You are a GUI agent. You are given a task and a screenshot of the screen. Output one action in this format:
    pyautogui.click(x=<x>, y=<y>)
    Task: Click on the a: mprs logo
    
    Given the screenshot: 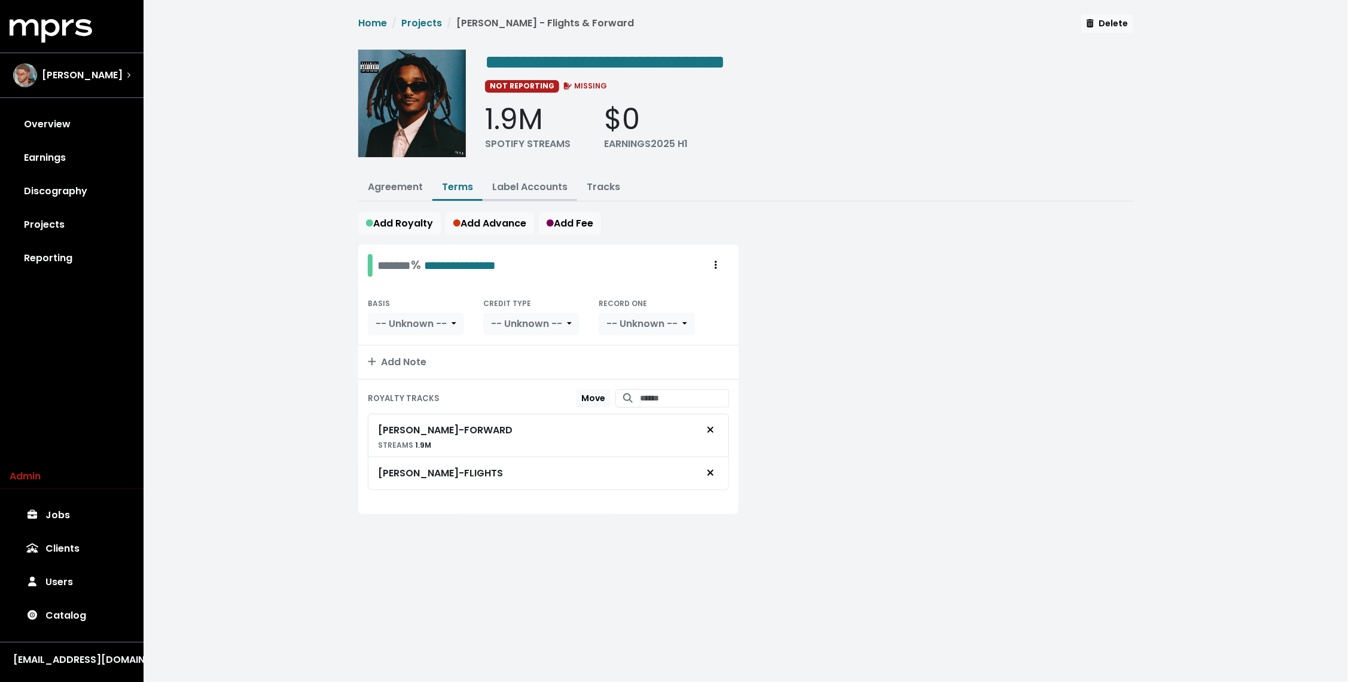 What is the action you would take?
    pyautogui.click(x=51, y=30)
    